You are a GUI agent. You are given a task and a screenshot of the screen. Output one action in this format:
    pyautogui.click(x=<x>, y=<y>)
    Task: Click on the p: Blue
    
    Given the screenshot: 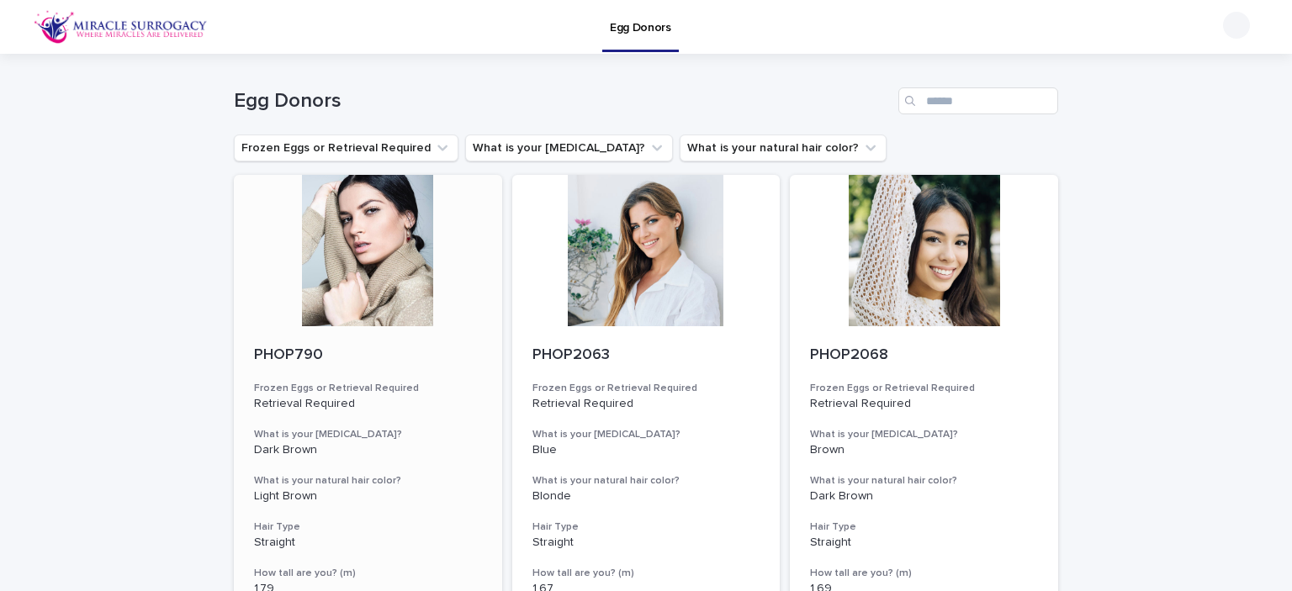 What is the action you would take?
    pyautogui.click(x=646, y=450)
    